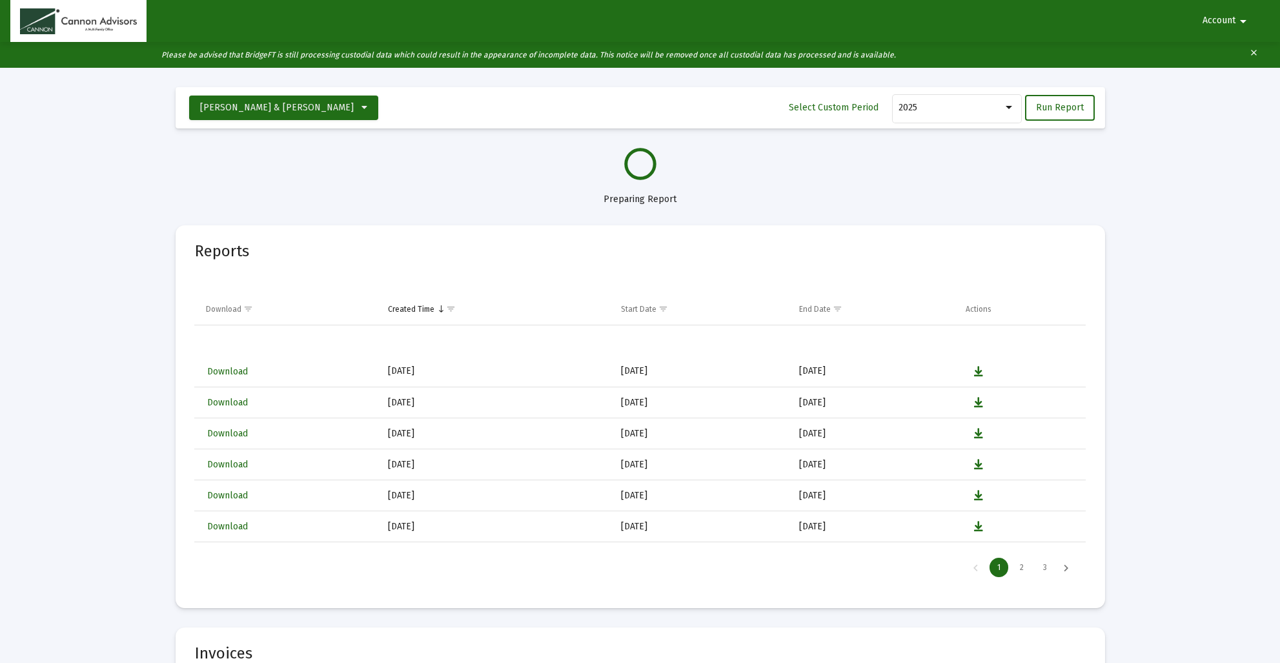 The image size is (1280, 663). What do you see at coordinates (815, 309) in the screenshot?
I see `div: End Date` at bounding box center [815, 309].